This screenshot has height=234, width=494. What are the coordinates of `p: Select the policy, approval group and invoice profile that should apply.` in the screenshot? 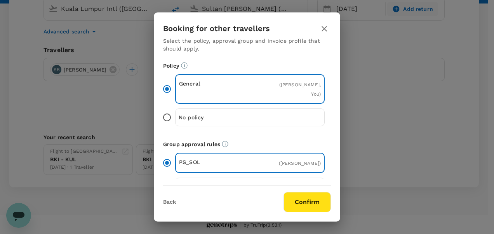 It's located at (247, 45).